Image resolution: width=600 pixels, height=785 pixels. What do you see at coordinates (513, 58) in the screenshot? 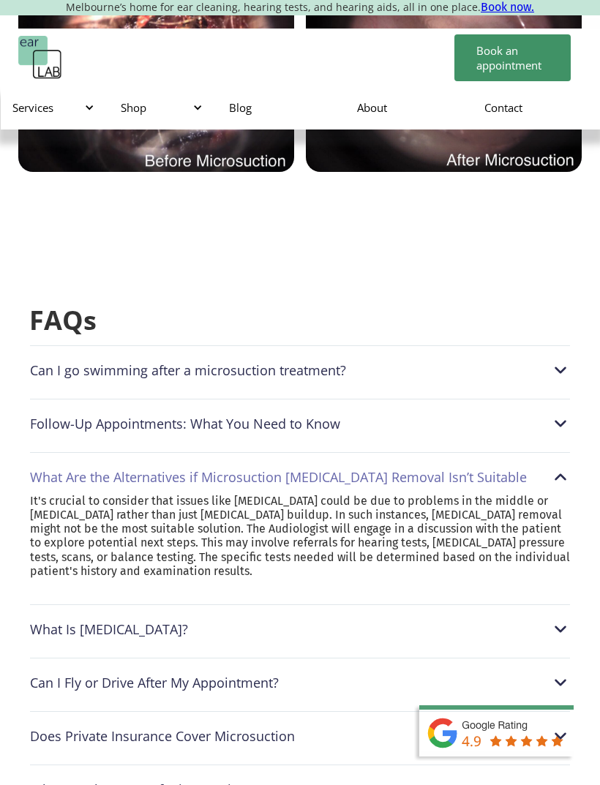
I see `a: Book an appointment` at bounding box center [513, 58].